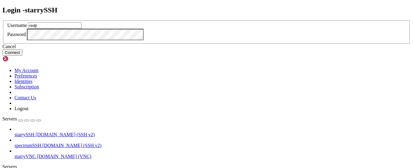  I want to click on a: Contact Us, so click(25, 97).